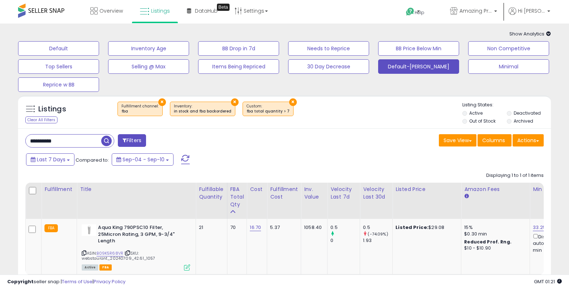 The width and height of the screenshot is (569, 289). Describe the element at coordinates (494, 234) in the screenshot. I see `div: $0.30 min` at that location.